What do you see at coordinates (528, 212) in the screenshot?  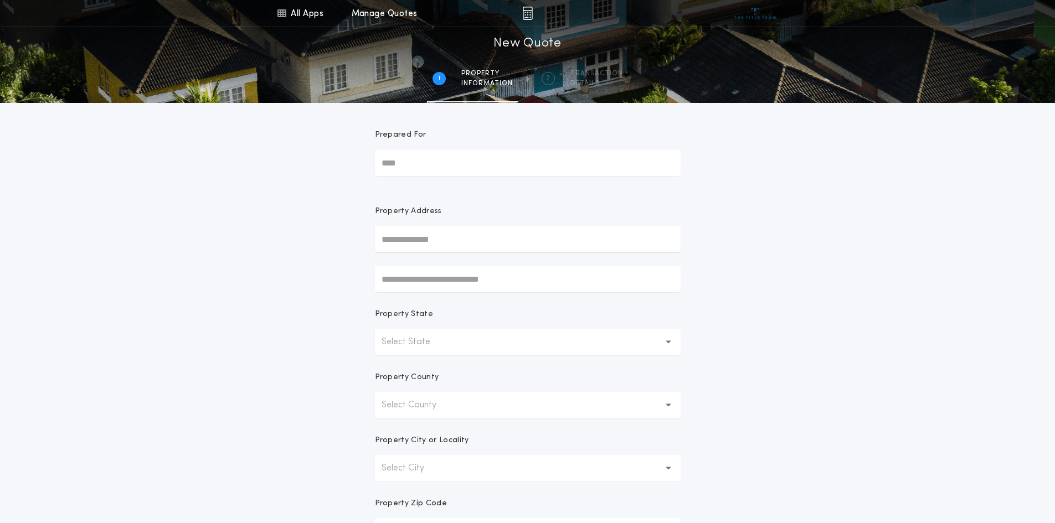 I see `p: Property Address` at bounding box center [528, 212].